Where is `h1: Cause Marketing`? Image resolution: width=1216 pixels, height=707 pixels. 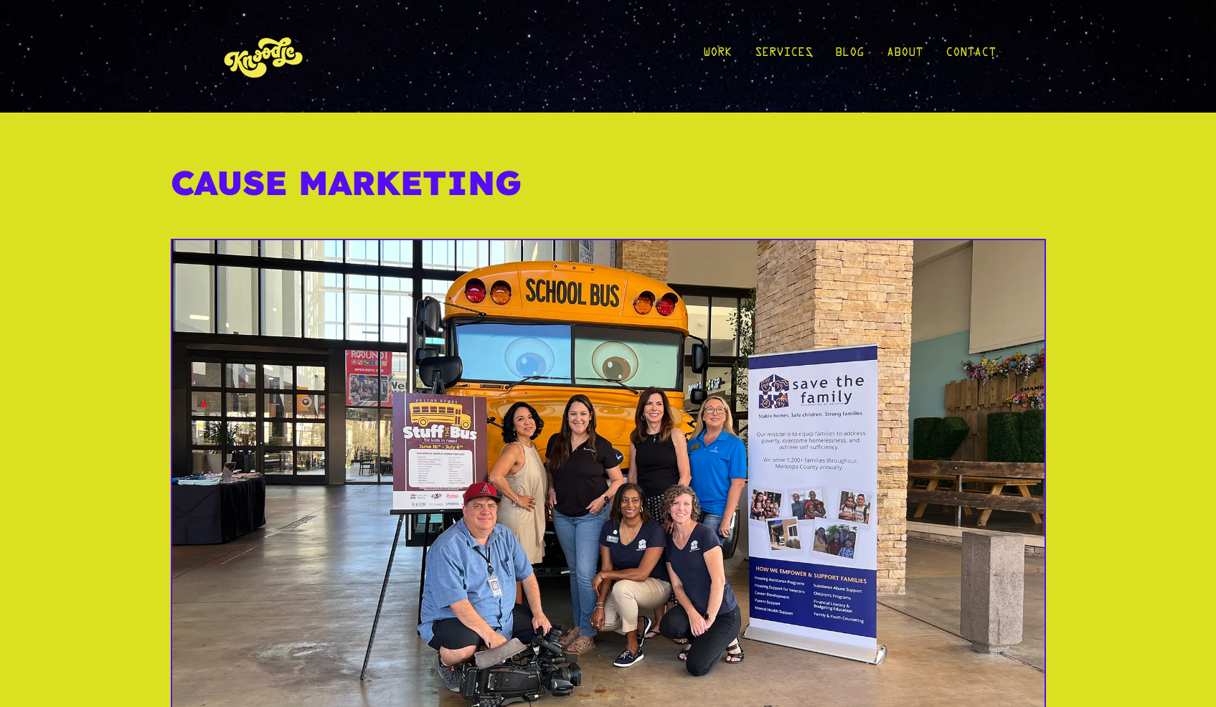 h1: Cause Marketing is located at coordinates (608, 189).